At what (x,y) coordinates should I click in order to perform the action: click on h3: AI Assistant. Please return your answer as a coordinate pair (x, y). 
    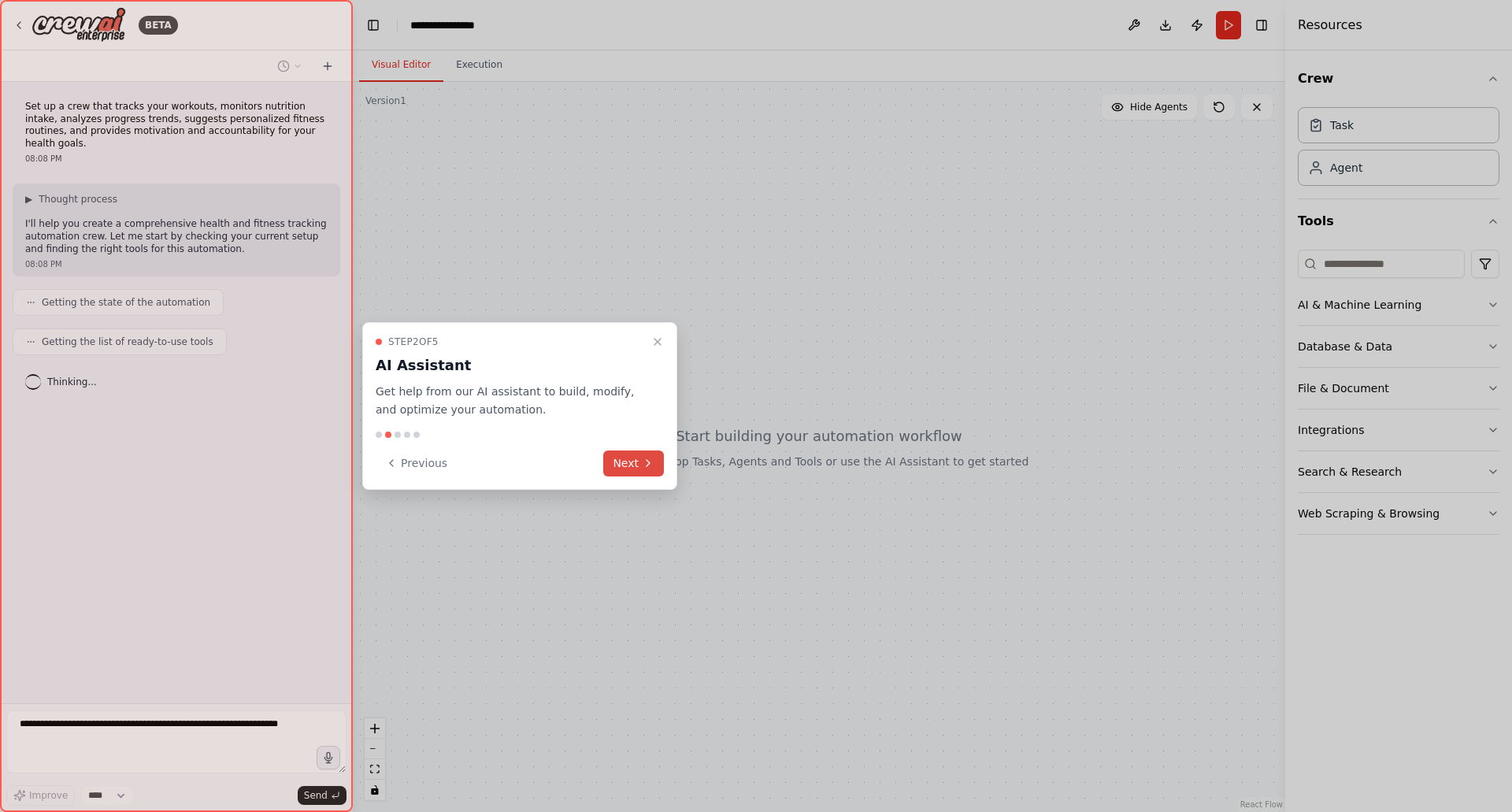
    Looking at the image, I should click on (511, 365).